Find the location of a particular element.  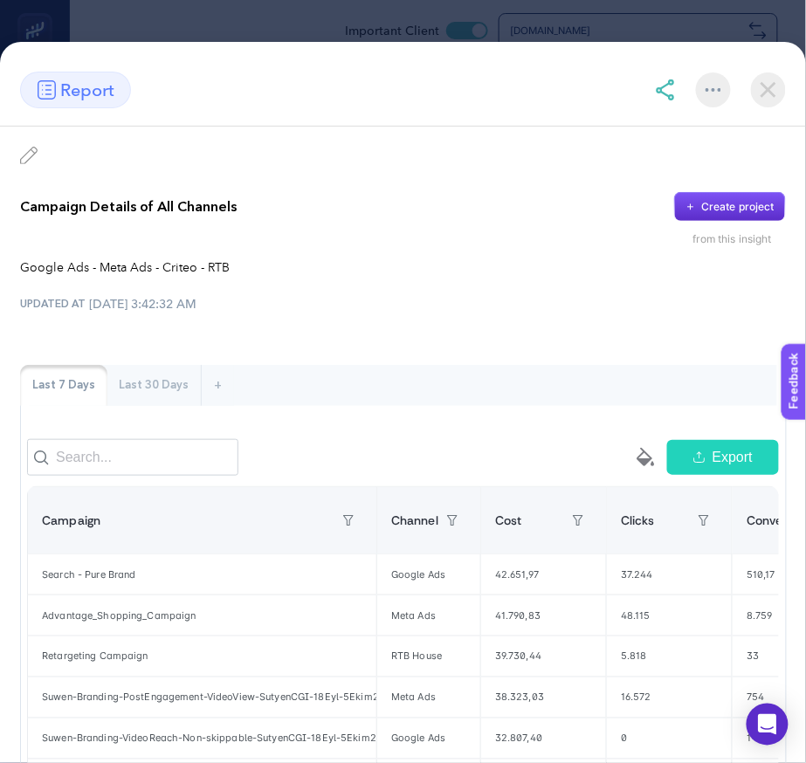

div: Search - Pure Brand is located at coordinates (202, 574).